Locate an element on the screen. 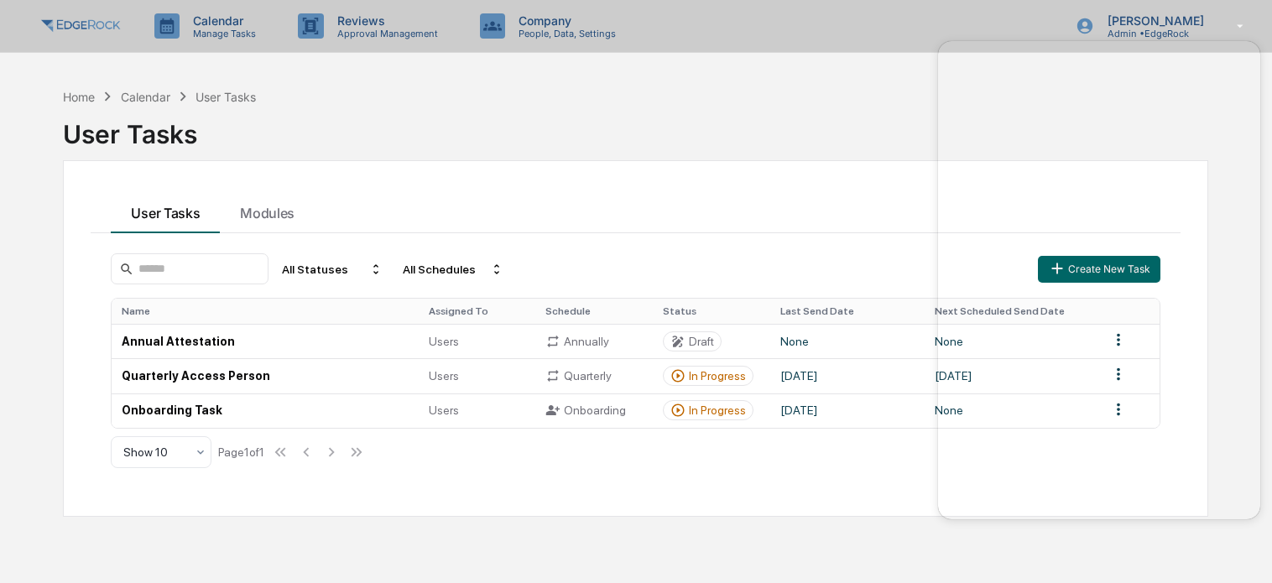  th: Assigned To is located at coordinates (477, 311).